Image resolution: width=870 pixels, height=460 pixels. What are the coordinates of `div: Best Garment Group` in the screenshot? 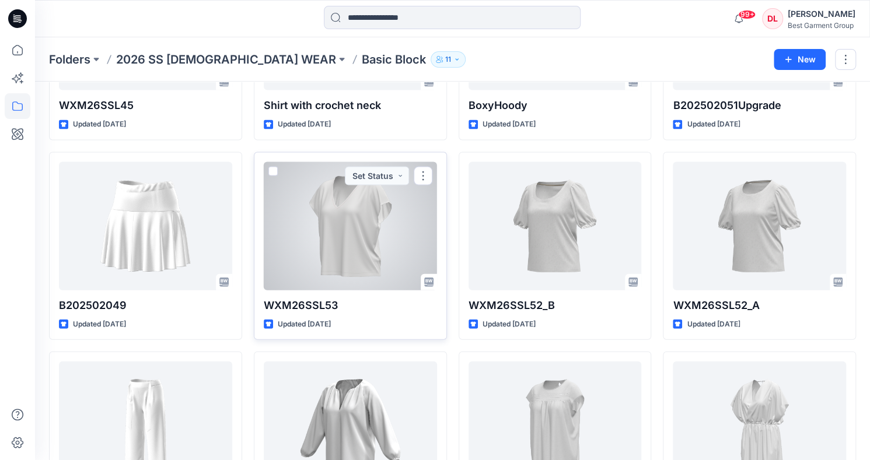 It's located at (822, 25).